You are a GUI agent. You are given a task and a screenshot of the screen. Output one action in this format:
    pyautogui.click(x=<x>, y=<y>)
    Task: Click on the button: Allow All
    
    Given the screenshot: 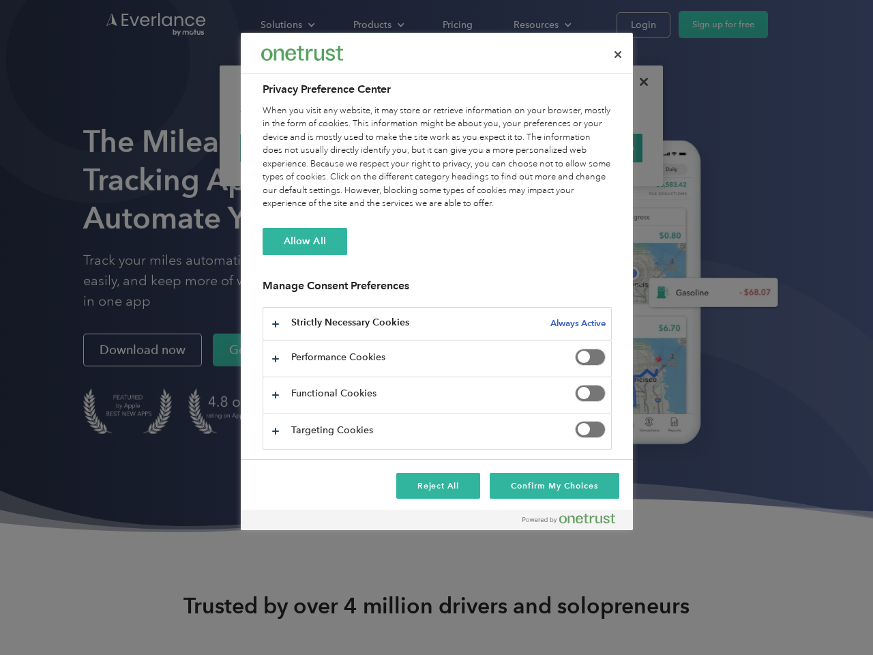 What is the action you would take?
    pyautogui.click(x=305, y=241)
    